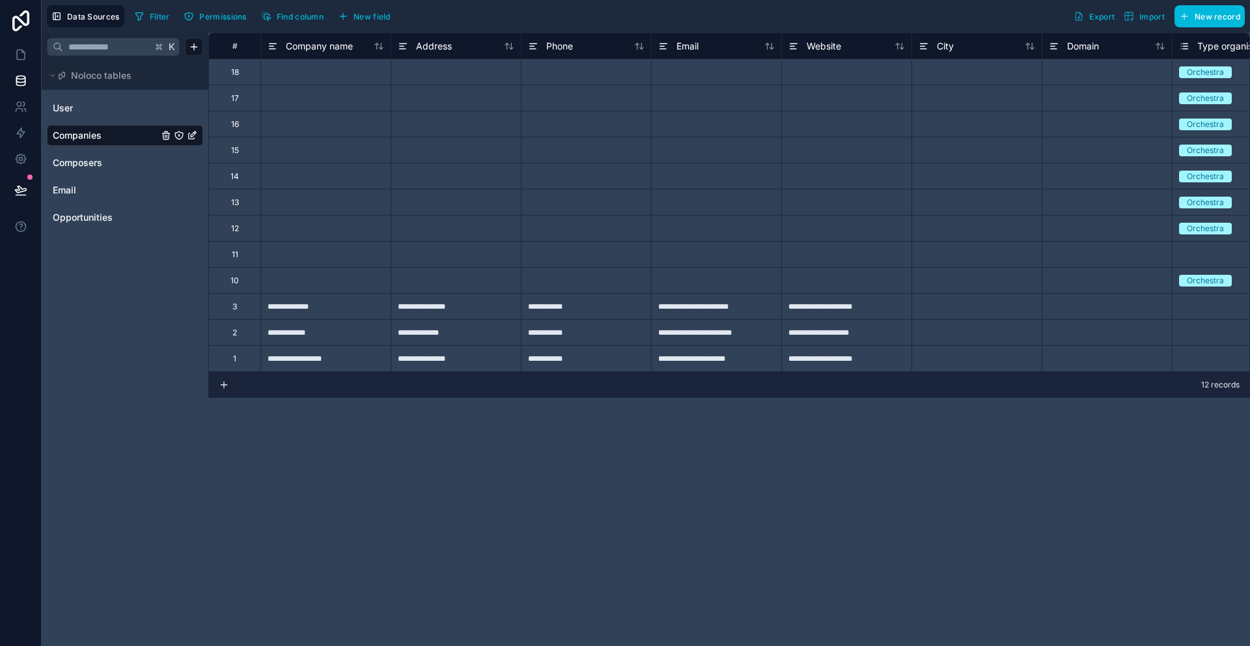  Describe the element at coordinates (62, 108) in the screenshot. I see `span: User` at that location.